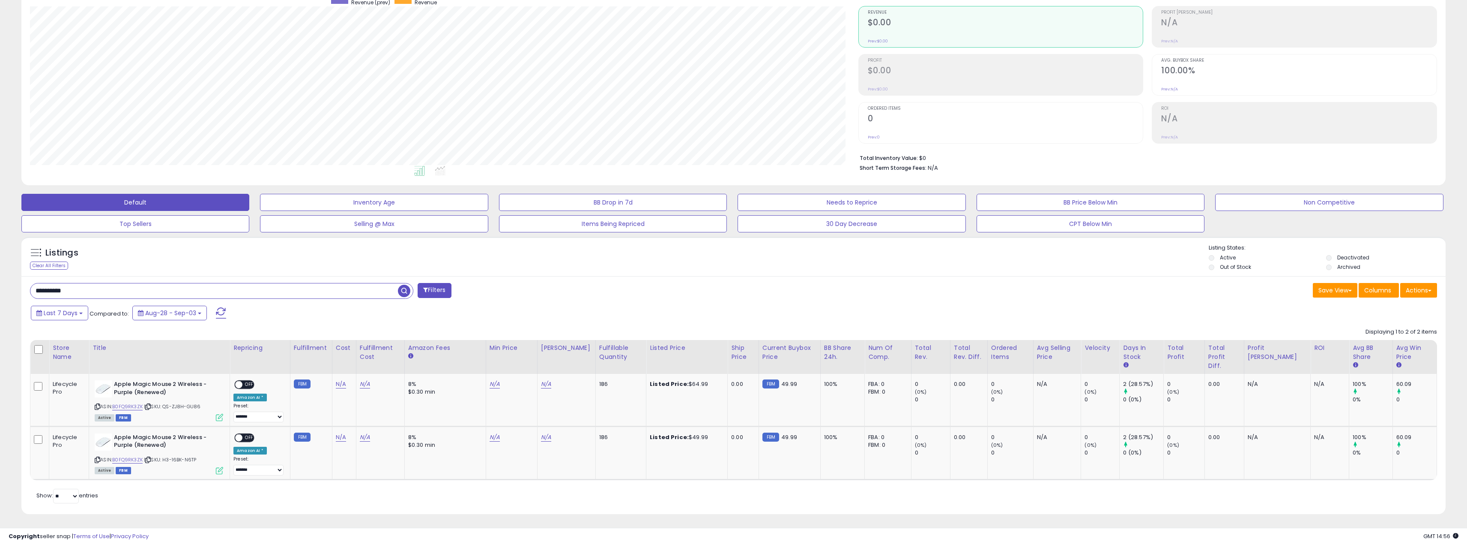 Image resolution: width=1467 pixels, height=545 pixels. I want to click on div: $64.99, so click(685, 384).